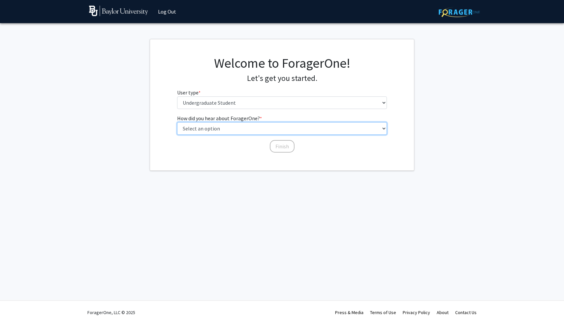  What do you see at coordinates (111, 312) in the screenshot?
I see `div: ForagerOne, LLC © 2025` at bounding box center [111, 312].